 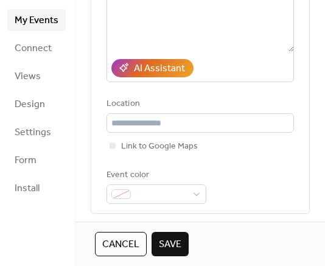 What do you see at coordinates (26, 161) in the screenshot?
I see `span: Form` at bounding box center [26, 161].